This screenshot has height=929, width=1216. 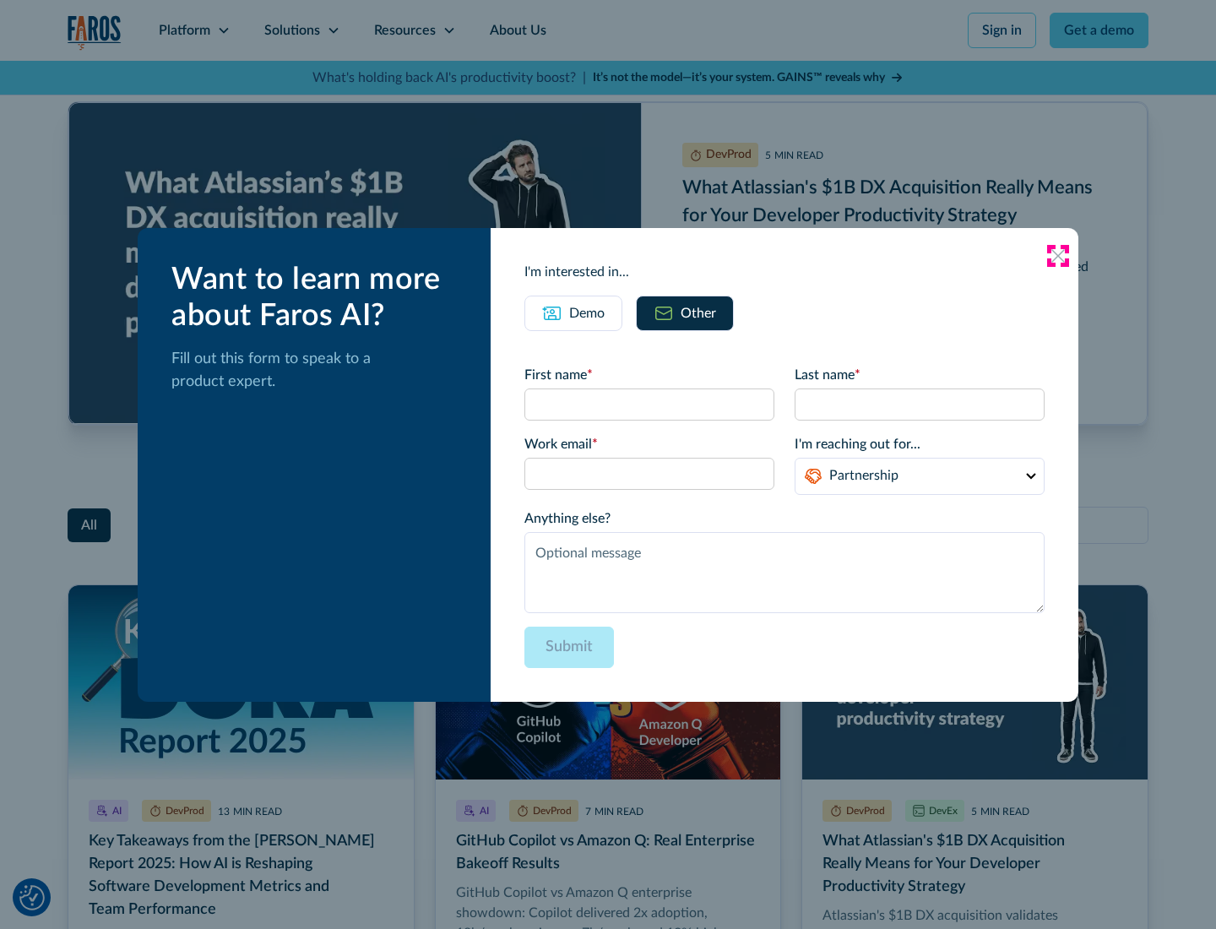 I want to click on div: Want to learn more about Faros AI?, so click(x=318, y=298).